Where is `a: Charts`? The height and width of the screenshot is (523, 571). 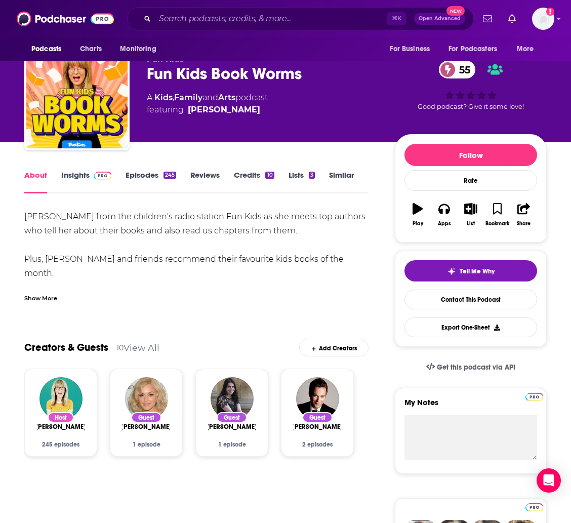 a: Charts is located at coordinates (91, 49).